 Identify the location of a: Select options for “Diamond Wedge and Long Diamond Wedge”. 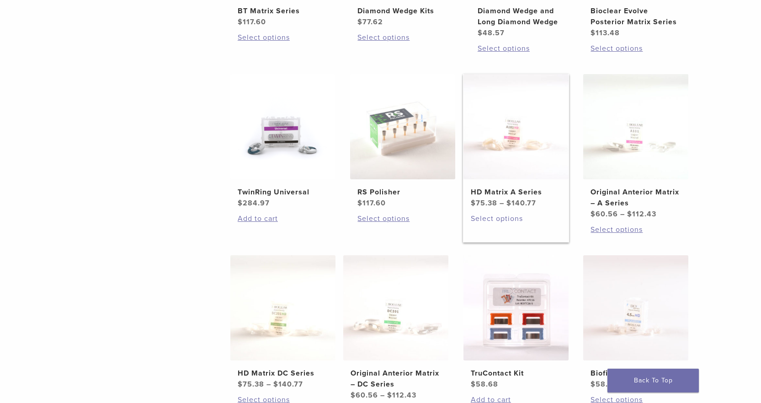
(523, 48).